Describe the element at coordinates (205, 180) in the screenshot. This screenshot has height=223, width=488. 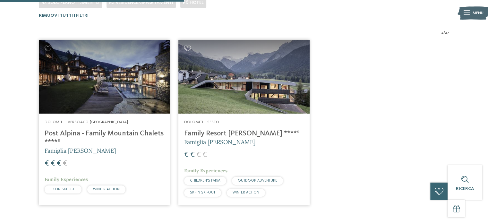
I see `span: CHILDREN’S FARM` at that location.